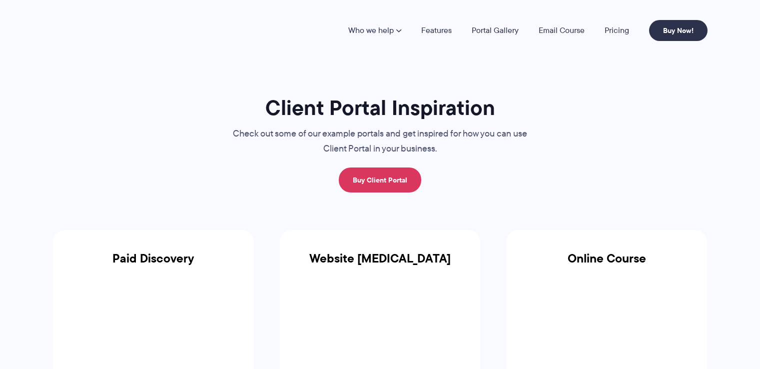  I want to click on a: Who we help, so click(375, 30).